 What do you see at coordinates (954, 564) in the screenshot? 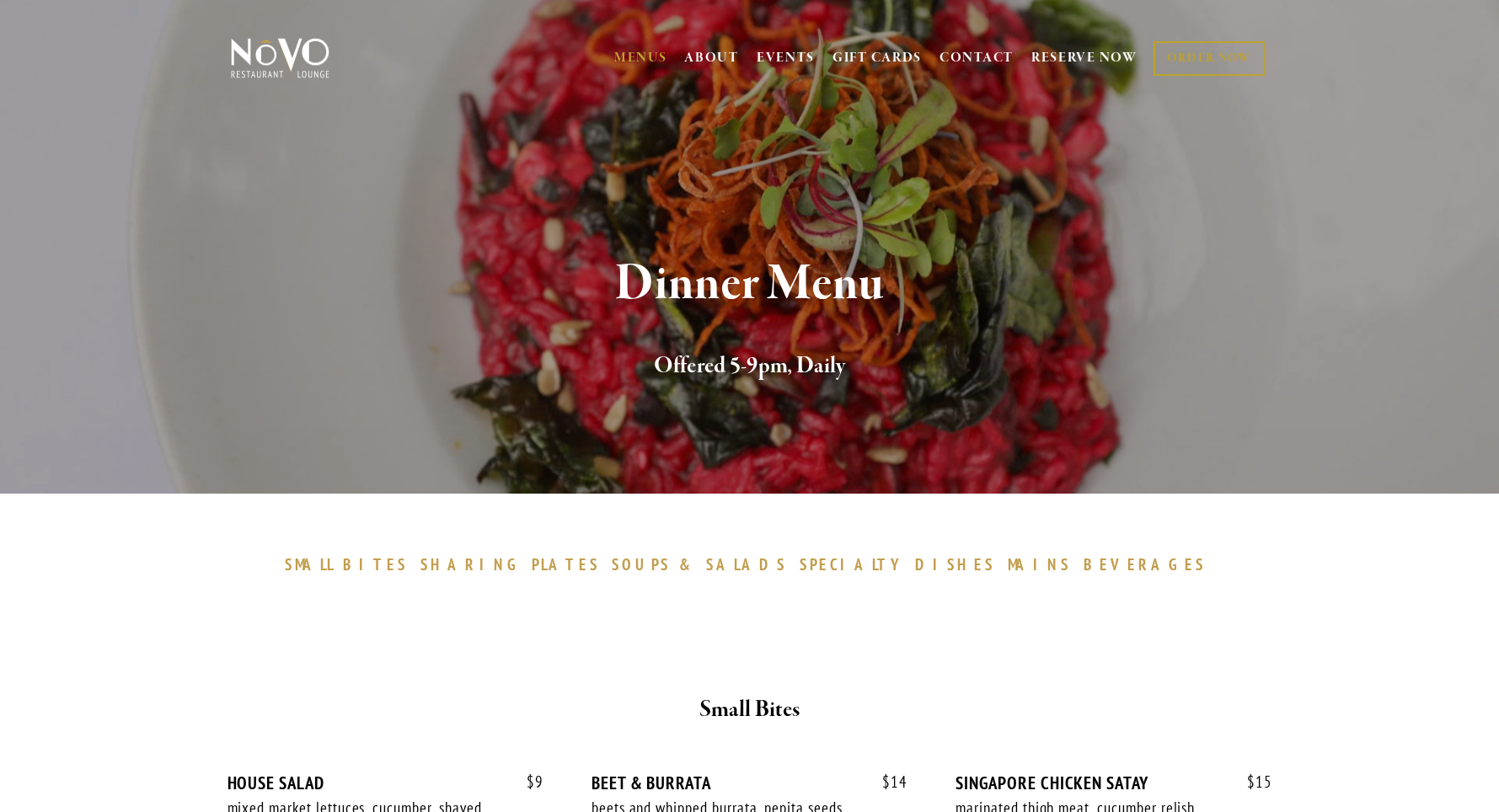
I see `span: DISHES` at bounding box center [954, 564].